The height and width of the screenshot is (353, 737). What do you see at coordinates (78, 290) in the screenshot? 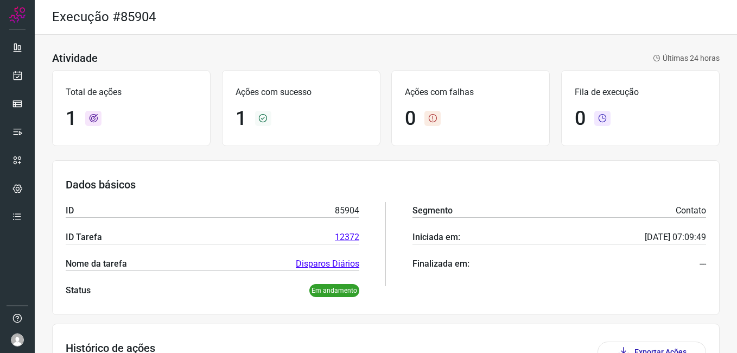
I see `p: Status` at bounding box center [78, 290].